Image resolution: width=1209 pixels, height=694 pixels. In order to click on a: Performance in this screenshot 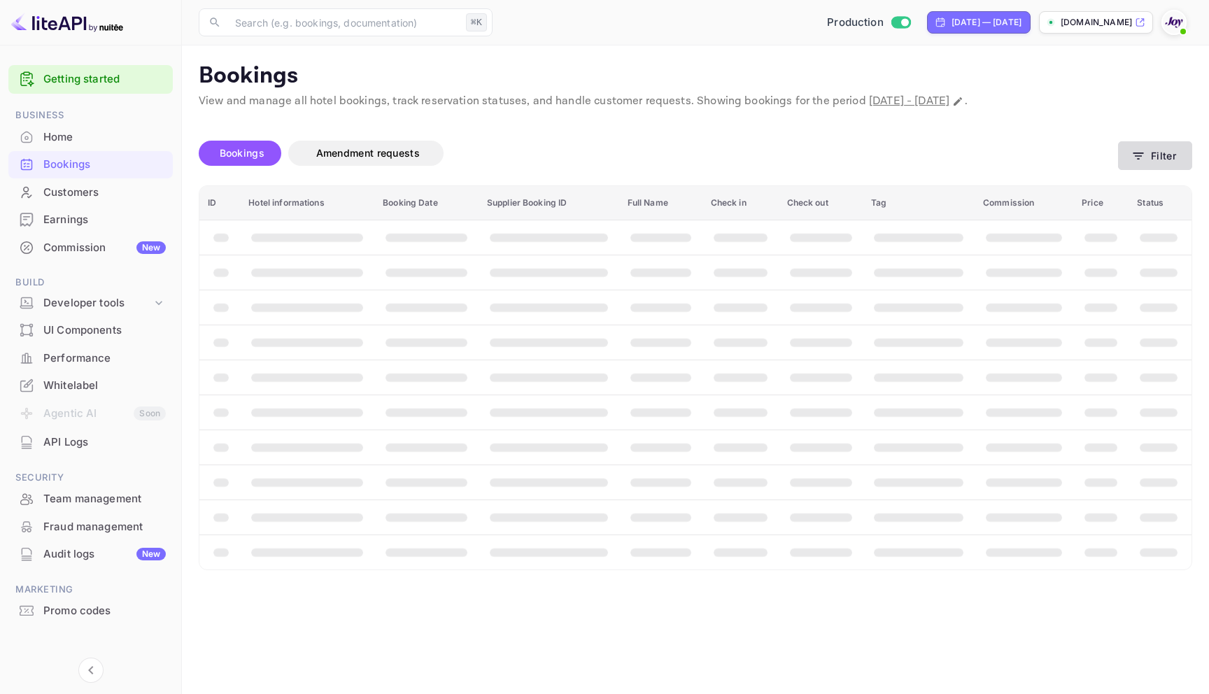, I will do `click(90, 358)`.